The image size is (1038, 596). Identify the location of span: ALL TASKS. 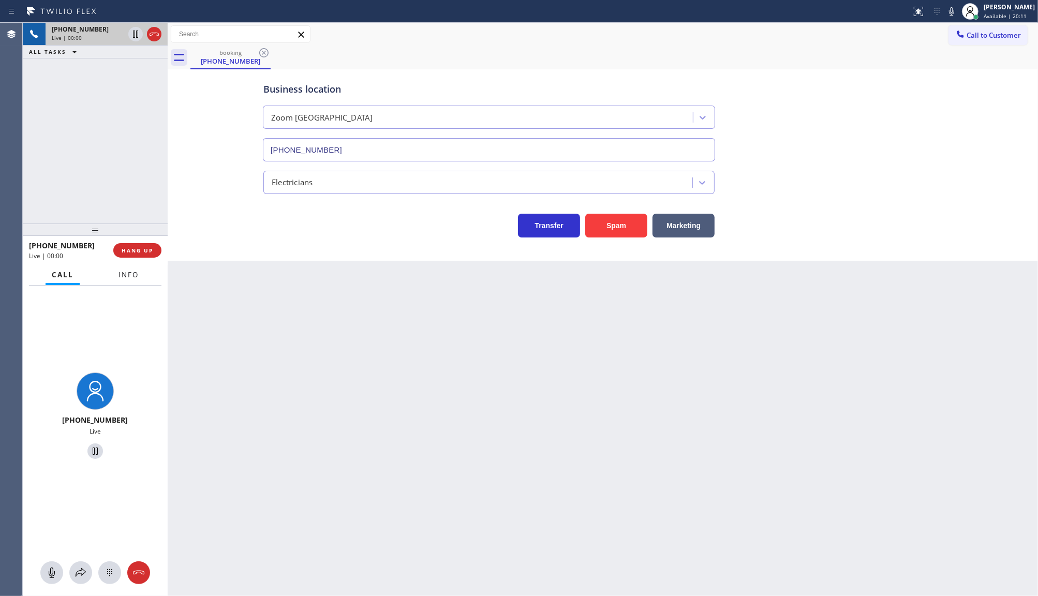
(48, 52).